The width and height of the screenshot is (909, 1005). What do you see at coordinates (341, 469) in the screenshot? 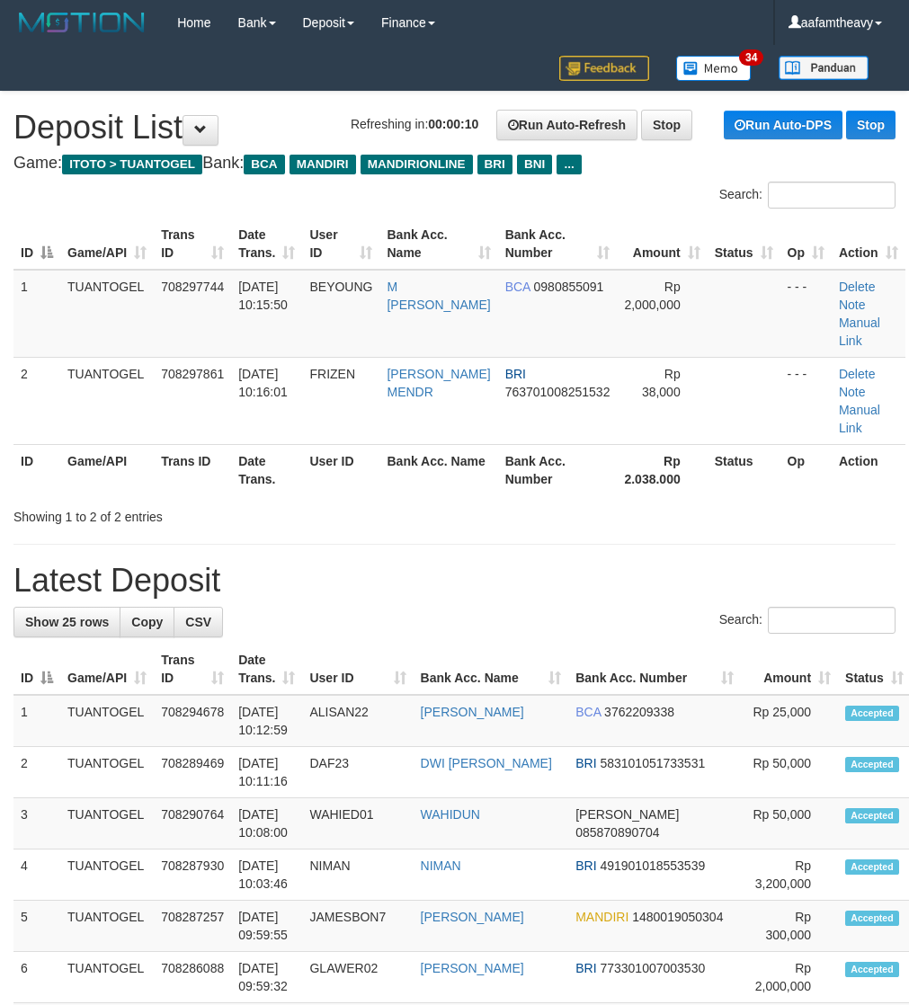
I see `th: User ID` at bounding box center [341, 469].